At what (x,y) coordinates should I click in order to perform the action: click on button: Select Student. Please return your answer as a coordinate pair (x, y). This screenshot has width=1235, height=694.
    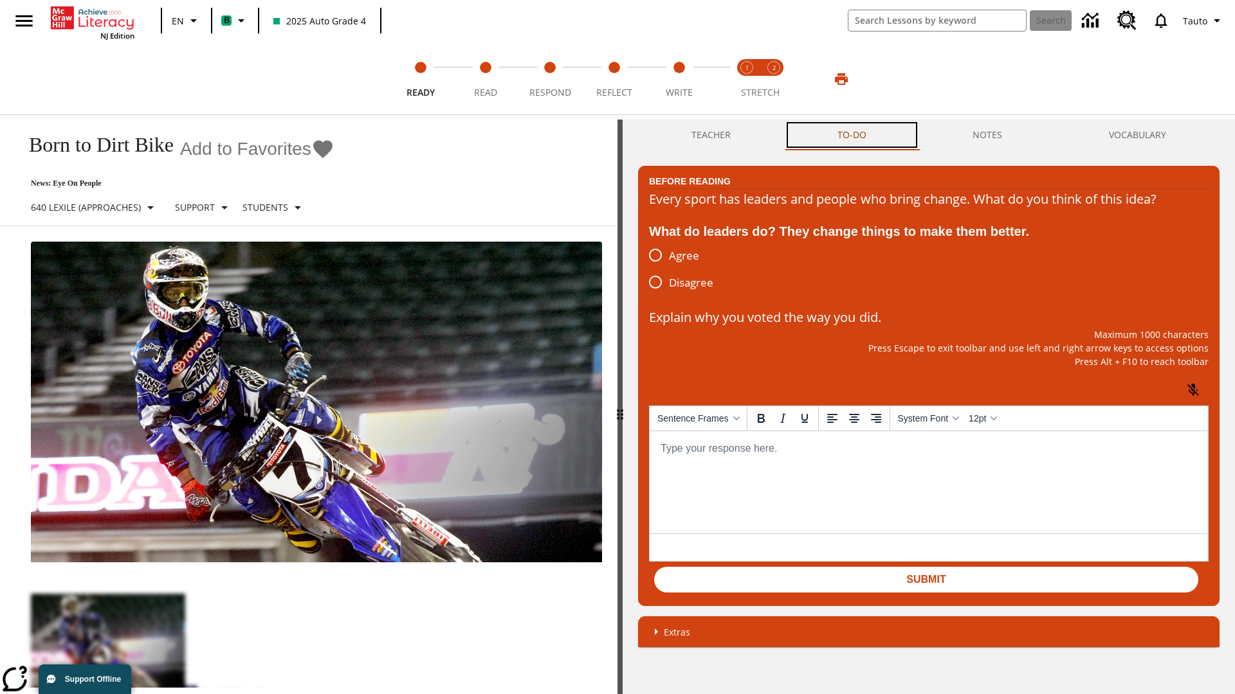
    Looking at the image, I should click on (274, 208).